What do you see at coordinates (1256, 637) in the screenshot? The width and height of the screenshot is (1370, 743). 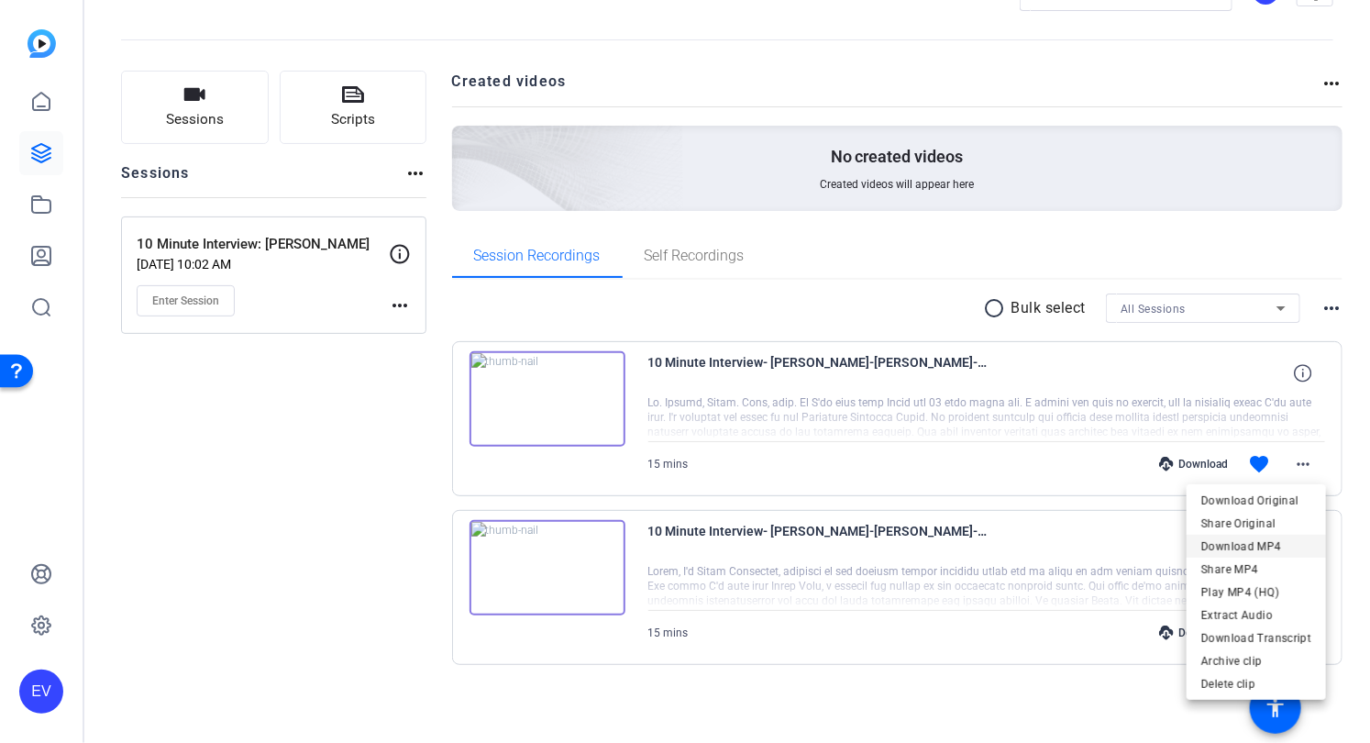 I see `span: Download Transcript` at bounding box center [1256, 637].